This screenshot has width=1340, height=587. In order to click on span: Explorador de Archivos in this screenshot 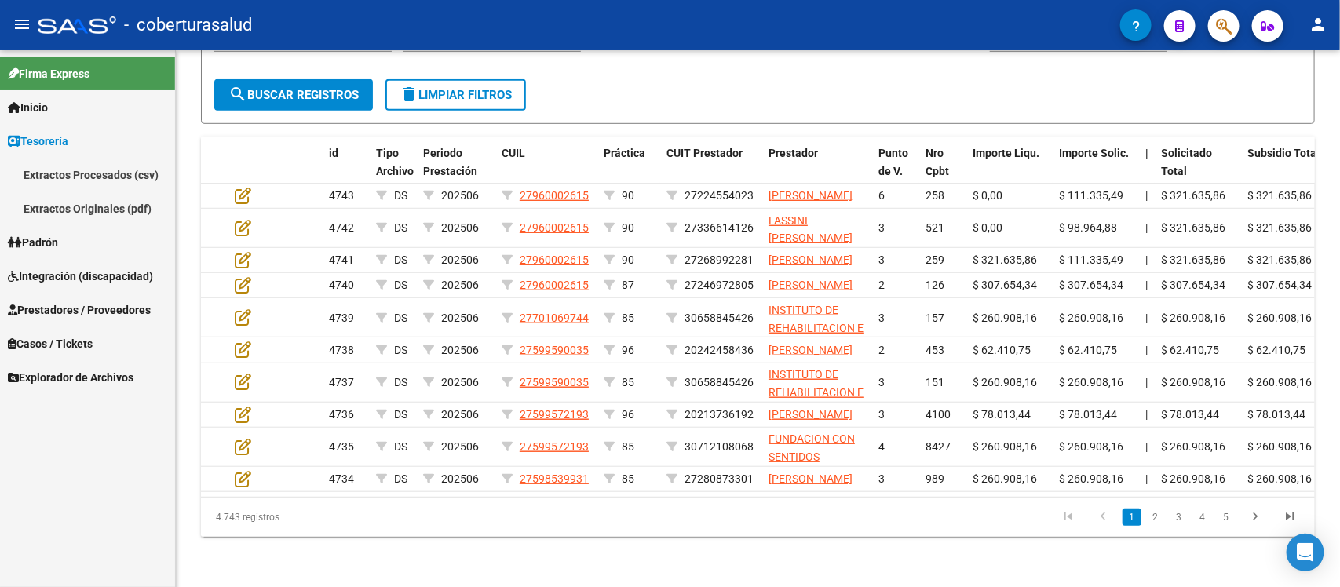, I will do `click(71, 378)`.